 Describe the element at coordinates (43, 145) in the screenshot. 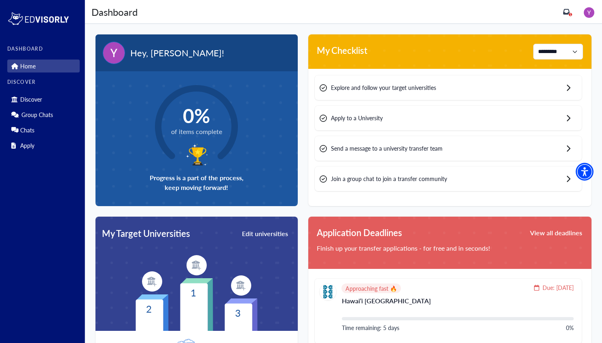

I see `div: Apply` at that location.